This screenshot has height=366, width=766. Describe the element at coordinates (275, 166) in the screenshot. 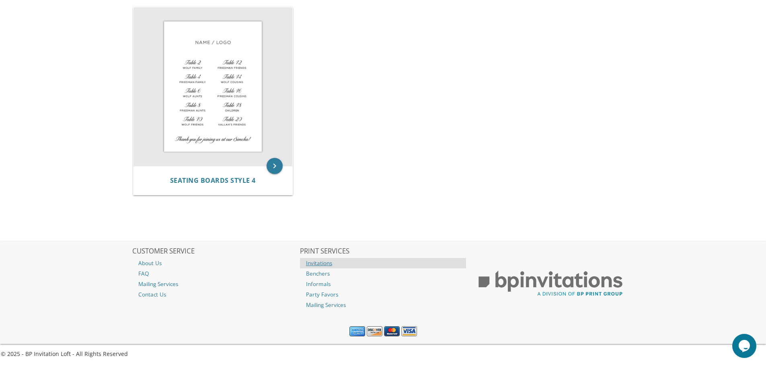

I see `i: keyboard_arrow_right` at that location.